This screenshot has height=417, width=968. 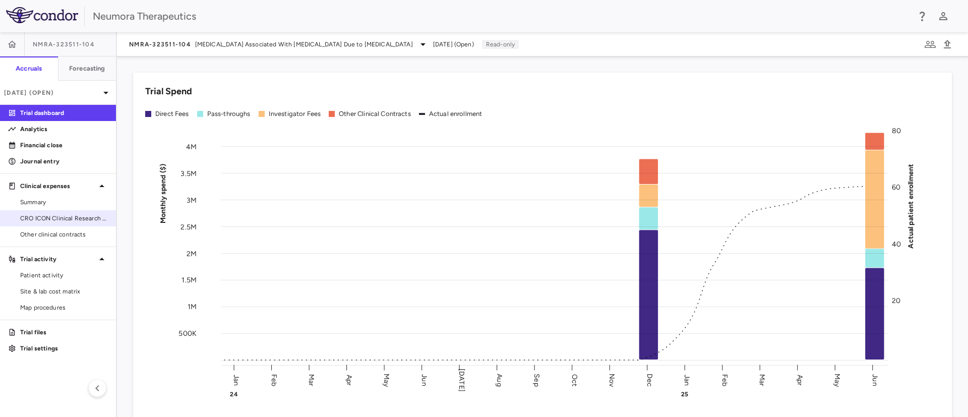 What do you see at coordinates (189, 173) in the screenshot?
I see `tspan: 3.5M` at bounding box center [189, 173].